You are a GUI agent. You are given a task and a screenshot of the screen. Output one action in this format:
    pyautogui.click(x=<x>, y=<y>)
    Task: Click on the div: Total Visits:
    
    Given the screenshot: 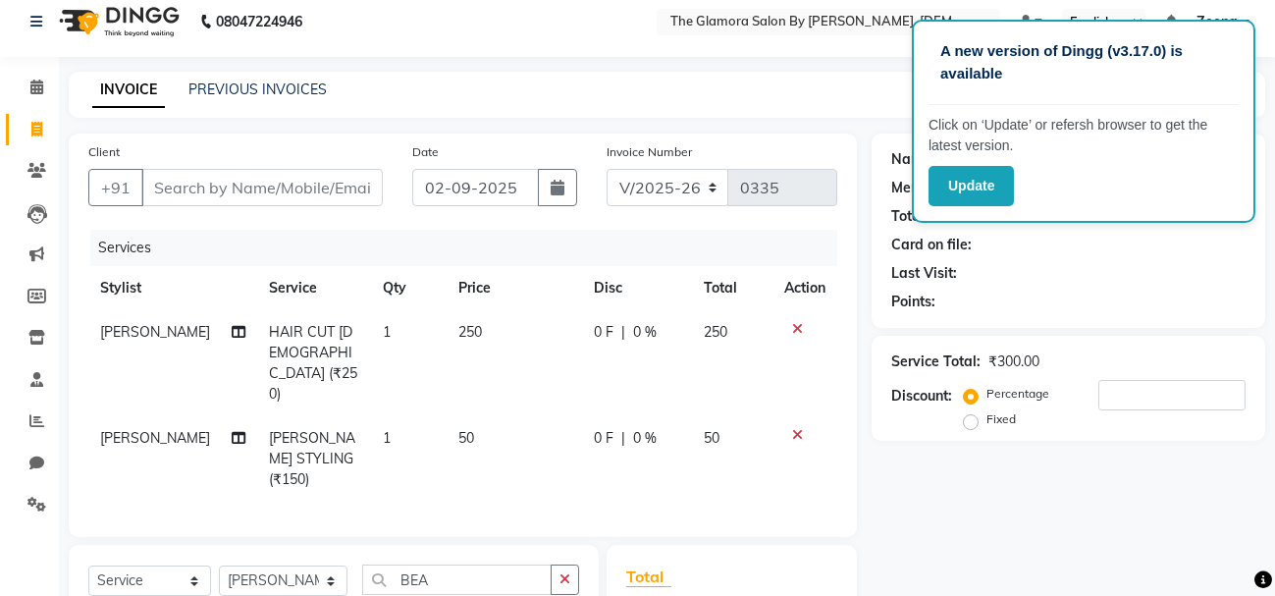 What is the action you would take?
    pyautogui.click(x=930, y=216)
    